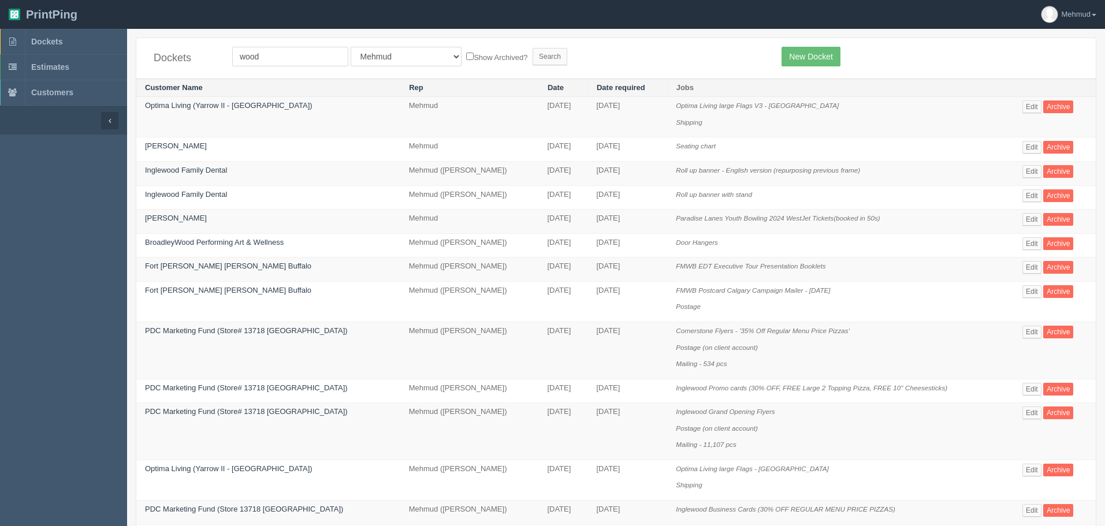 The width and height of the screenshot is (1105, 526). Describe the element at coordinates (186, 170) in the screenshot. I see `a: Inglewood Family Dental` at that location.